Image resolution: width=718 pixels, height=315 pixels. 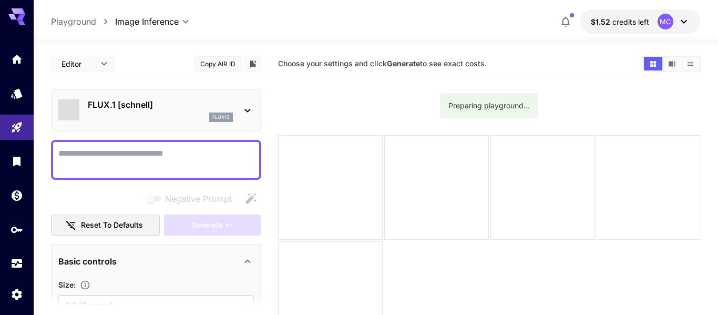 What do you see at coordinates (85, 285) in the screenshot?
I see `button: Adjust the dimensions of the generated image by specifying its width and height in pixels, or sel...` at bounding box center [85, 285].